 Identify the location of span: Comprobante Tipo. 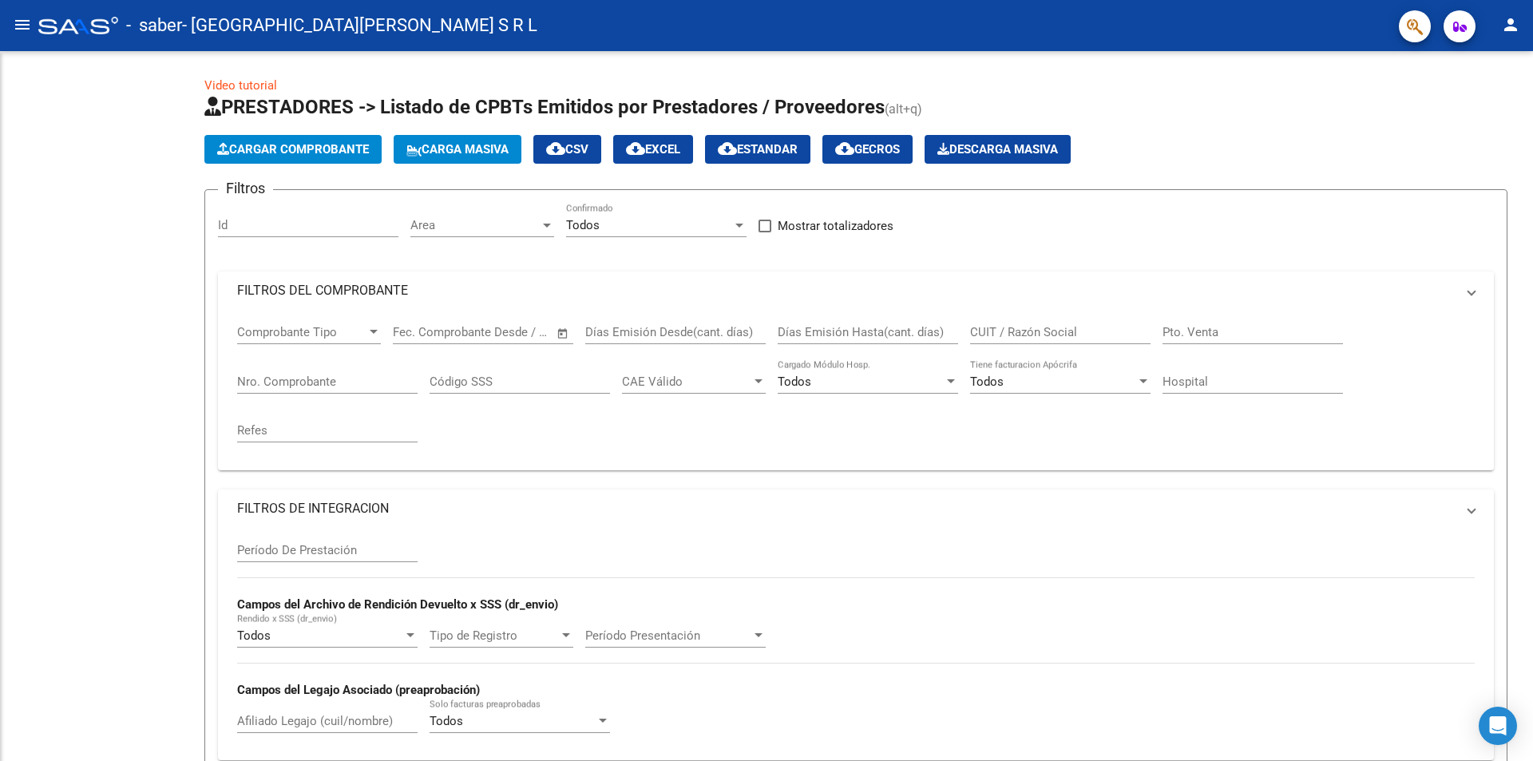
(302, 332).